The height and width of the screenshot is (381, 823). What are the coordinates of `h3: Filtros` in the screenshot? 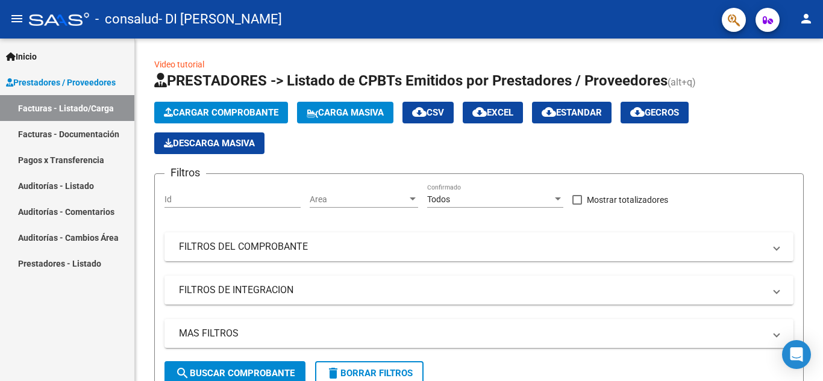 It's located at (185, 173).